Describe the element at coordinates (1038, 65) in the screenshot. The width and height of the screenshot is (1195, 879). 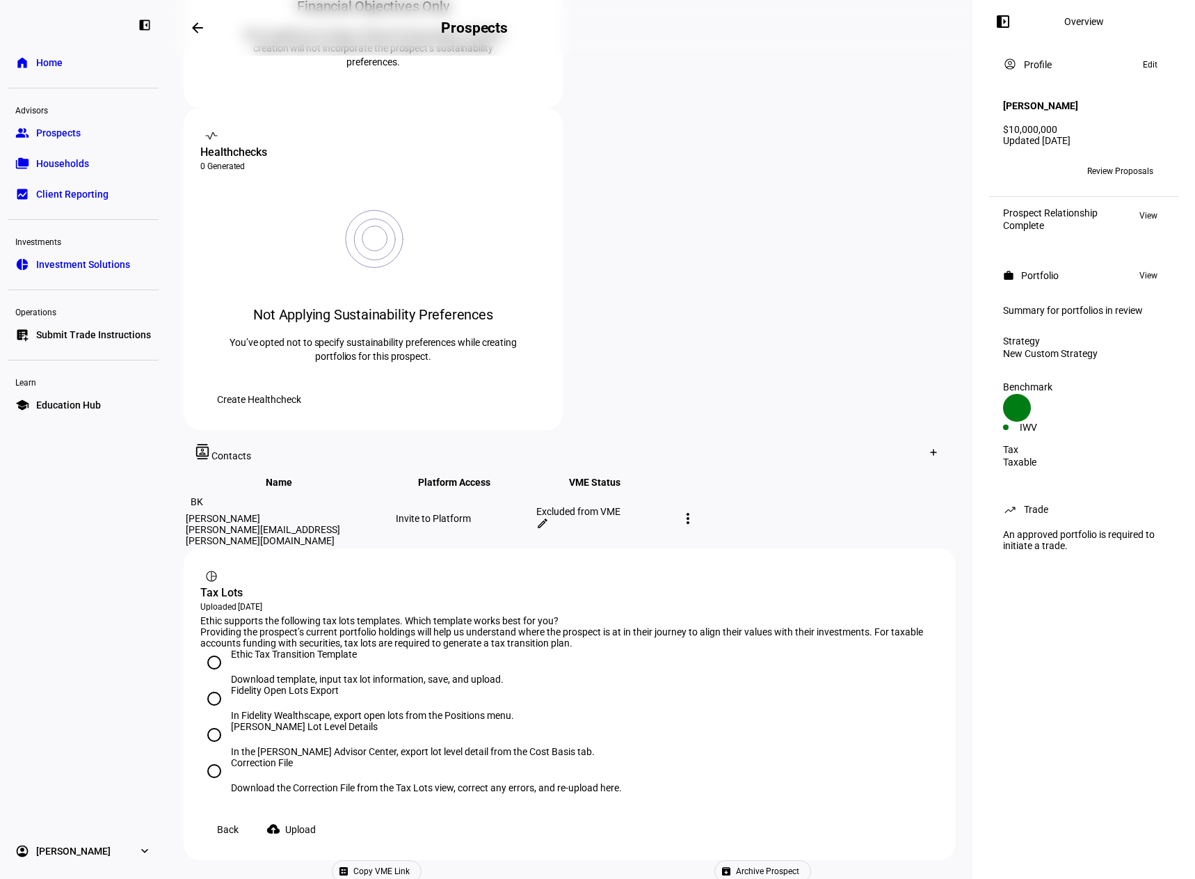
I see `div: Profile` at that location.